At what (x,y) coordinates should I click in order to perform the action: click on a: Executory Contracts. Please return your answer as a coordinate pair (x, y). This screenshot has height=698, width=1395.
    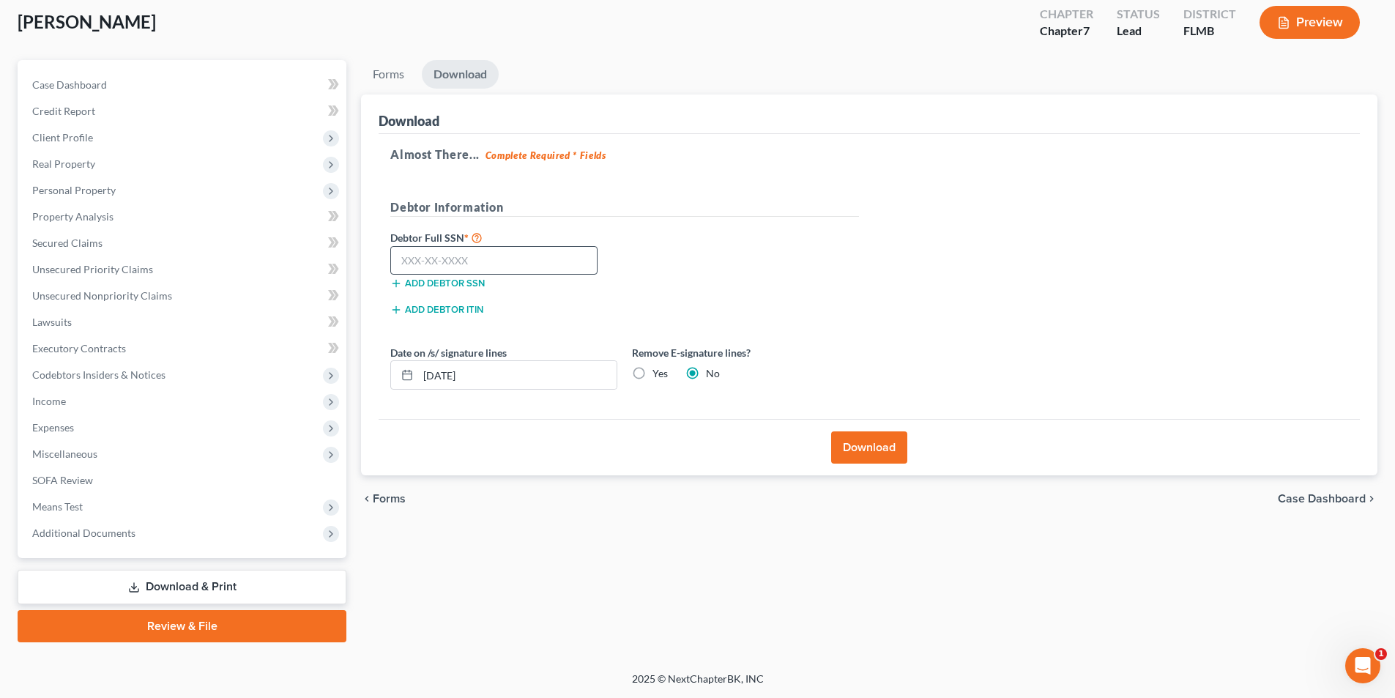
    Looking at the image, I should click on (183, 349).